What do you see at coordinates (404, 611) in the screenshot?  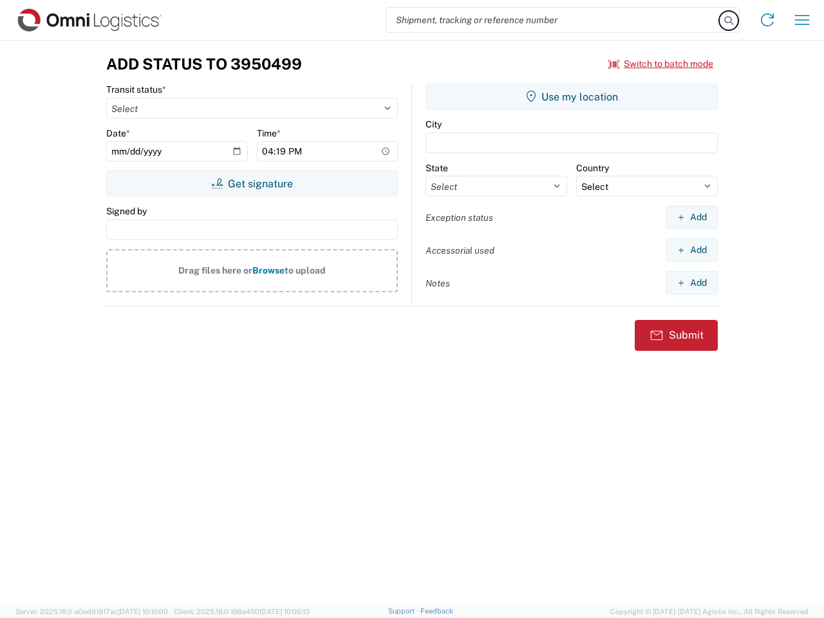 I see `a: Support` at bounding box center [404, 611].